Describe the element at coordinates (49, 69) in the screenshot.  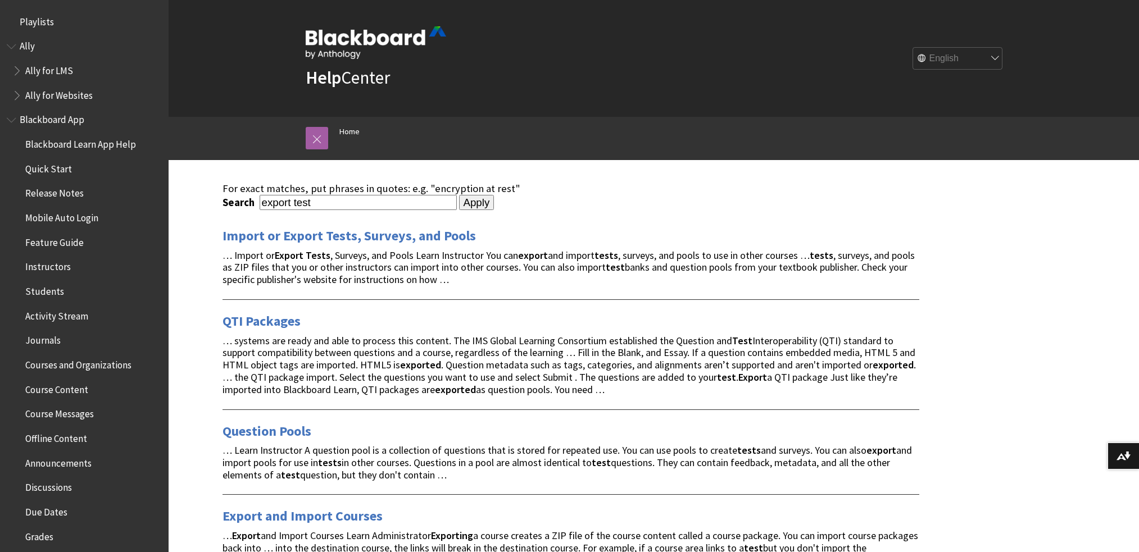
I see `span: Ally for LMS` at that location.